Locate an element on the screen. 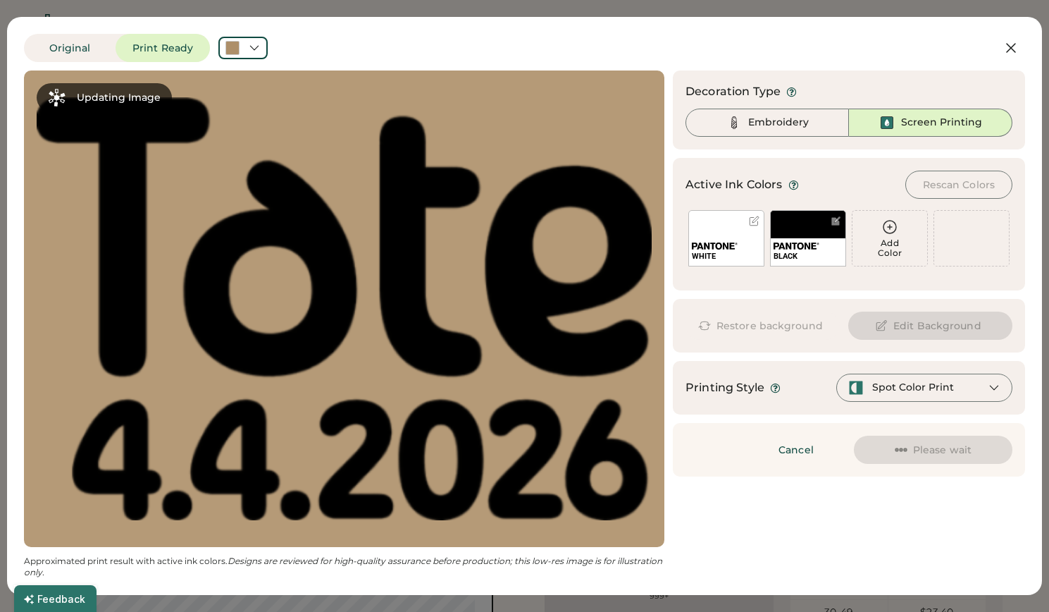 This screenshot has height=612, width=1049. img: Ink%20-%20Selected.svg is located at coordinates (887, 123).